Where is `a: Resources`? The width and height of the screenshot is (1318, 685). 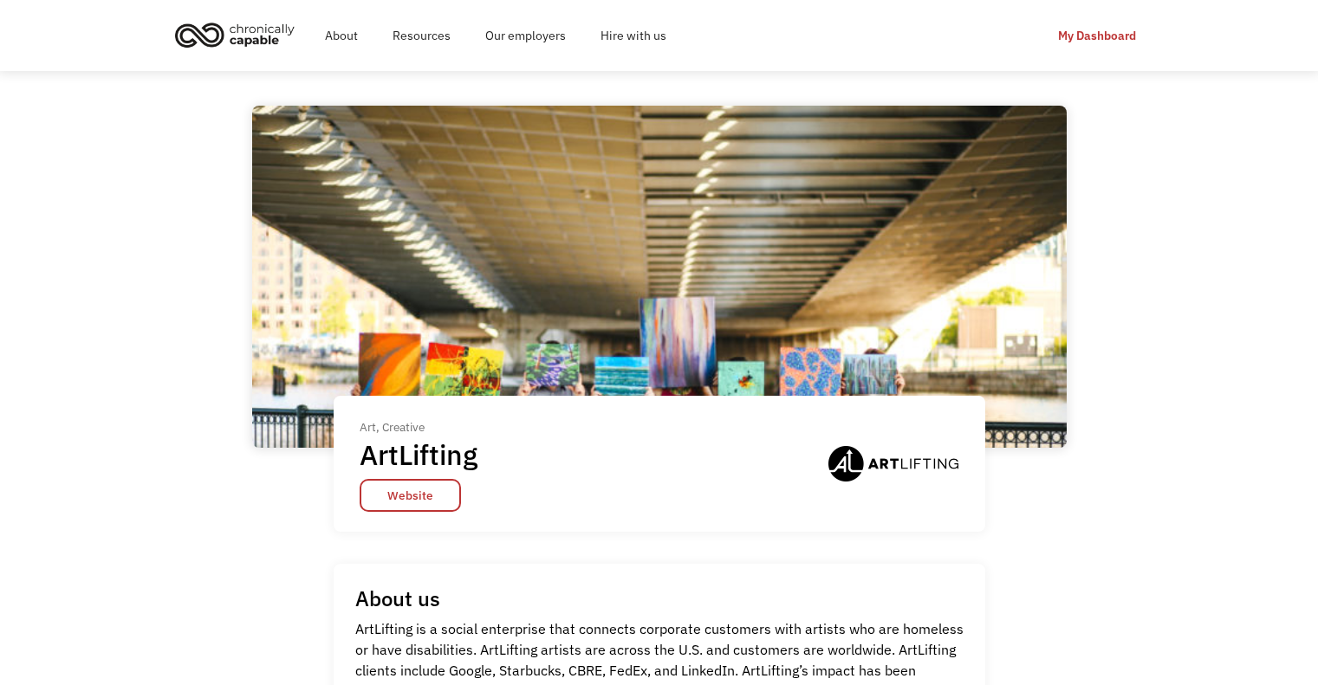
a: Resources is located at coordinates (421, 36).